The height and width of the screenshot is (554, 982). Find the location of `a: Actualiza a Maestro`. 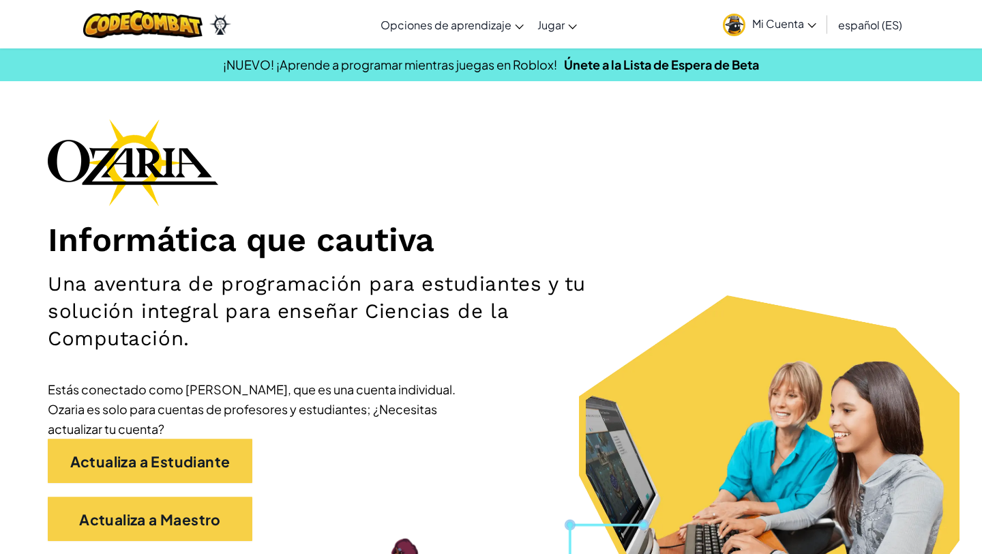

a: Actualiza a Maestro is located at coordinates (150, 518).